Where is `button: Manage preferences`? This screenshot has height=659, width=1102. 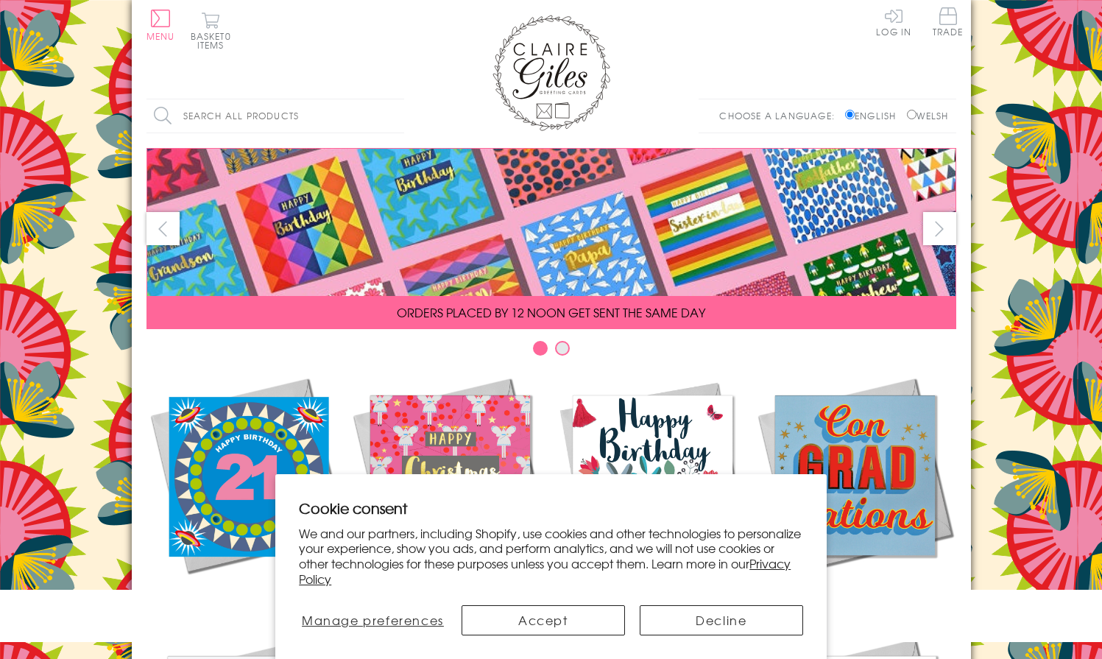
button: Manage preferences is located at coordinates (373, 620).